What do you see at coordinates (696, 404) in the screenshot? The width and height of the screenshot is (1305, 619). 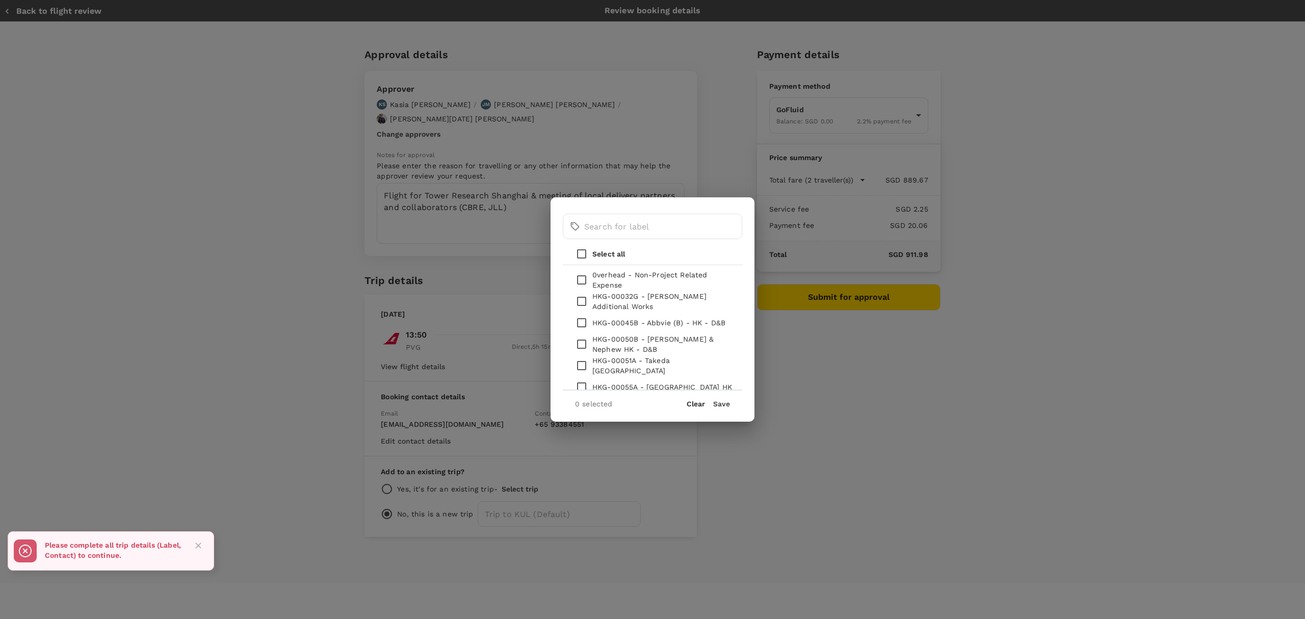 I see `button: Clear` at bounding box center [696, 404].